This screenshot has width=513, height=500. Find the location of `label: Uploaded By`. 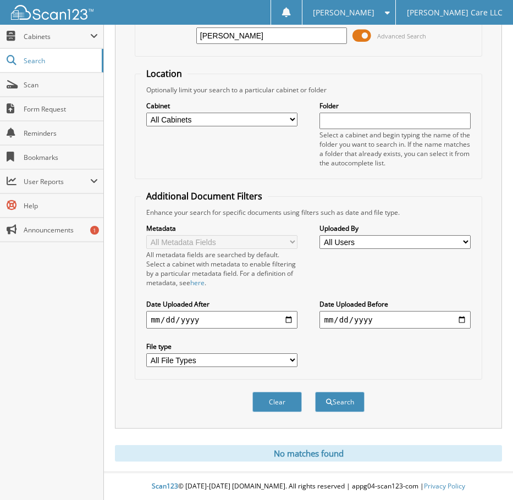

label: Uploaded By is located at coordinates (394, 228).